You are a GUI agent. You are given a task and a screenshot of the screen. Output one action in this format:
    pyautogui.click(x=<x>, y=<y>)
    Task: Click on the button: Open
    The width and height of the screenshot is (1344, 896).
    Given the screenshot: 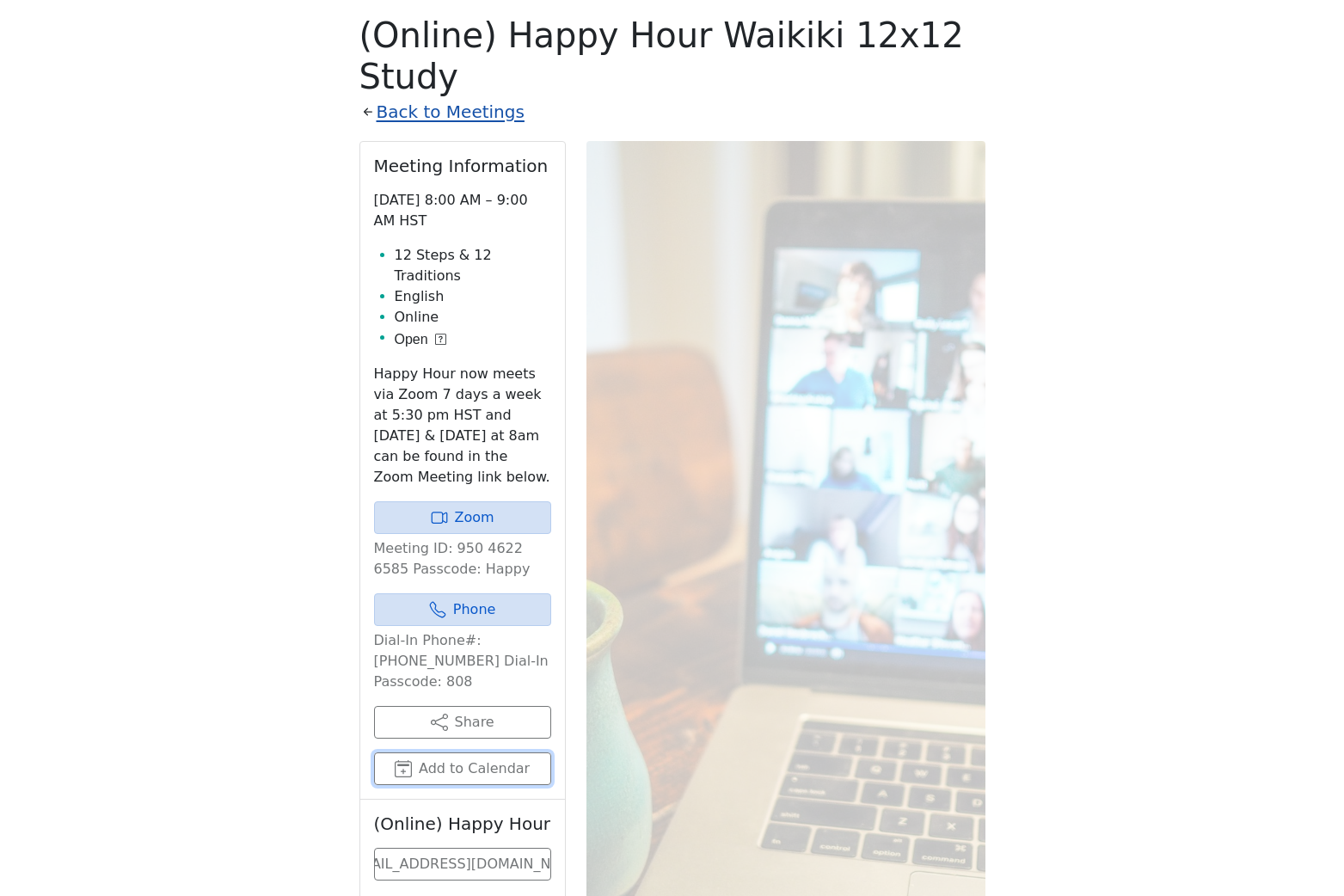 What is the action you would take?
    pyautogui.click(x=420, y=340)
    